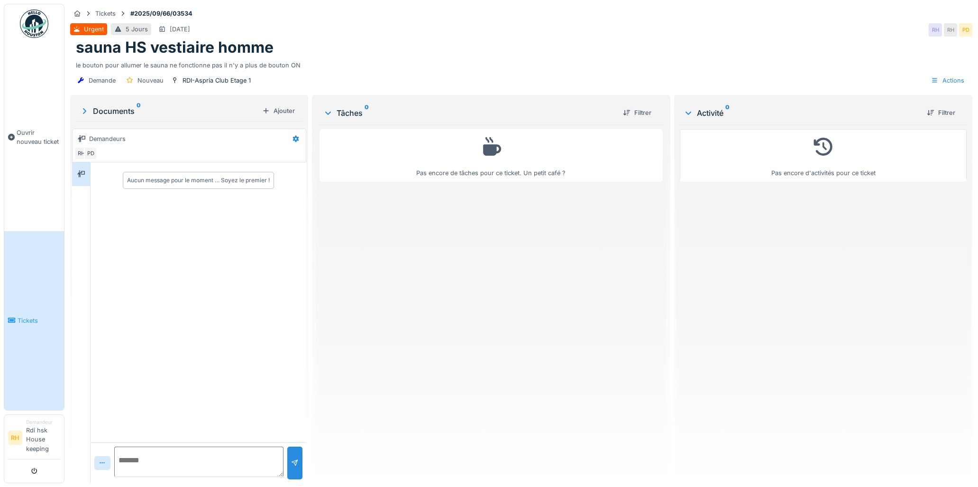  What do you see at coordinates (43, 437) in the screenshot?
I see `li: Rdi hsk House keeping` at bounding box center [43, 437].